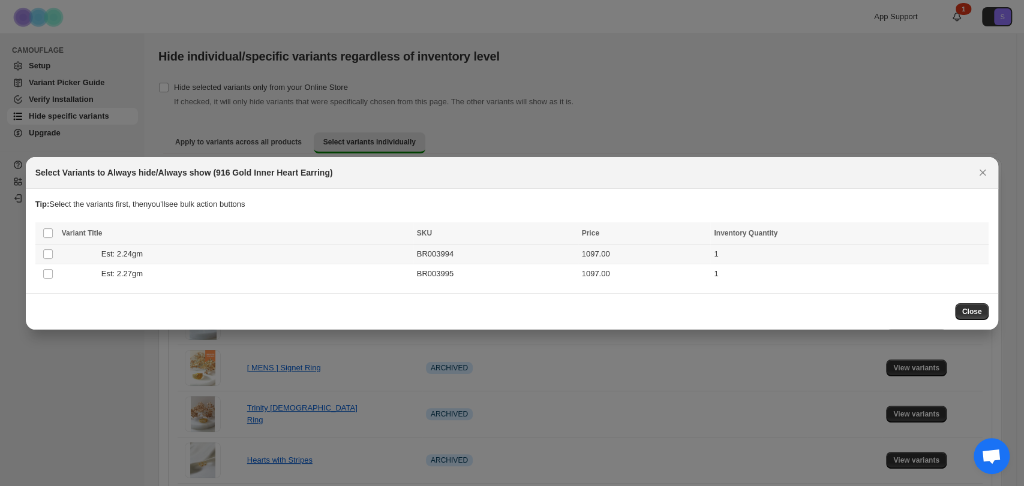  What do you see at coordinates (745, 233) in the screenshot?
I see `span: Inventory Quantity` at bounding box center [745, 233].